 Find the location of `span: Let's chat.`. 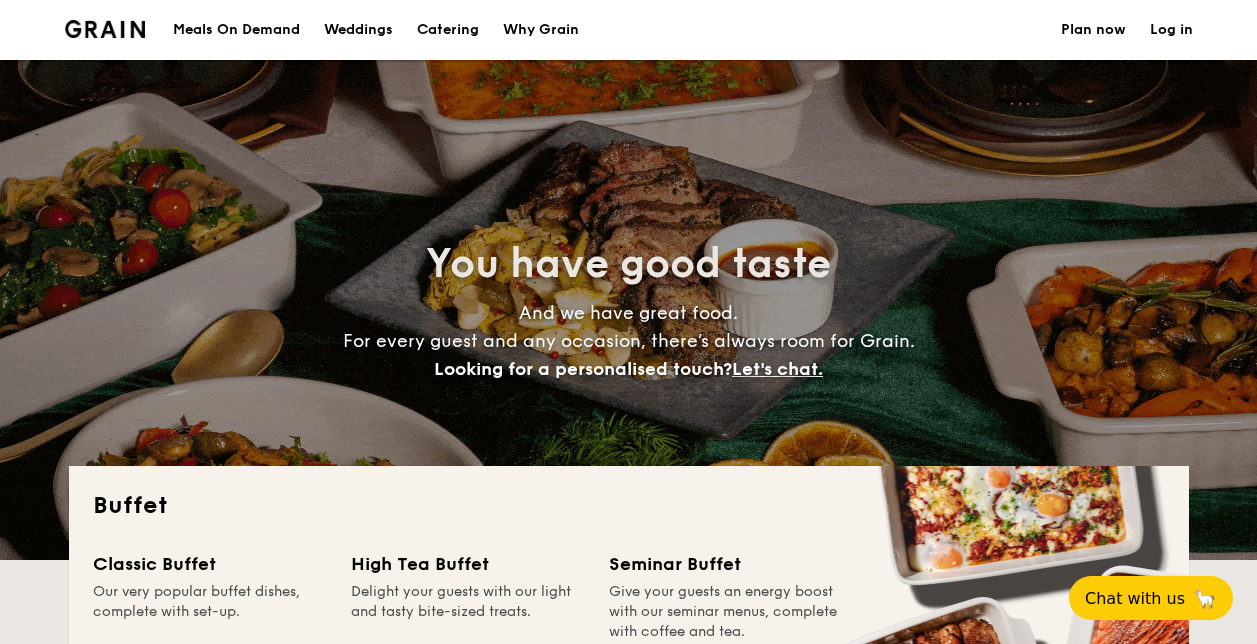

span: Let's chat. is located at coordinates (777, 369).